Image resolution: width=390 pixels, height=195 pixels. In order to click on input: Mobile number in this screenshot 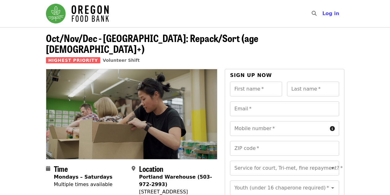, I will do `click(278, 128)`.